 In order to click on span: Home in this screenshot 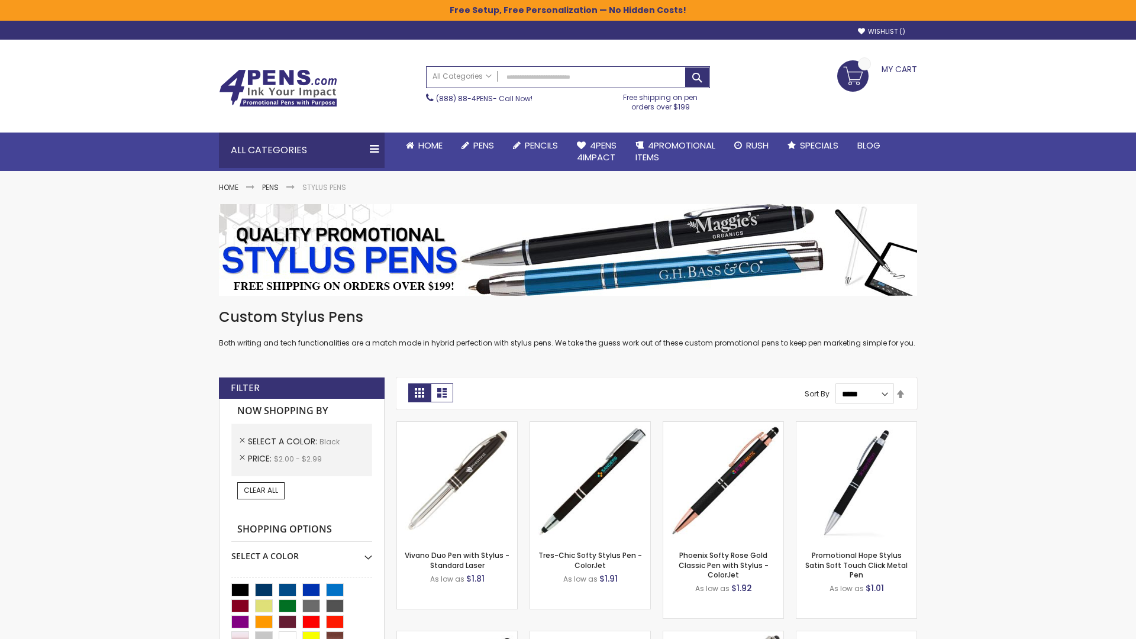, I will do `click(430, 145)`.